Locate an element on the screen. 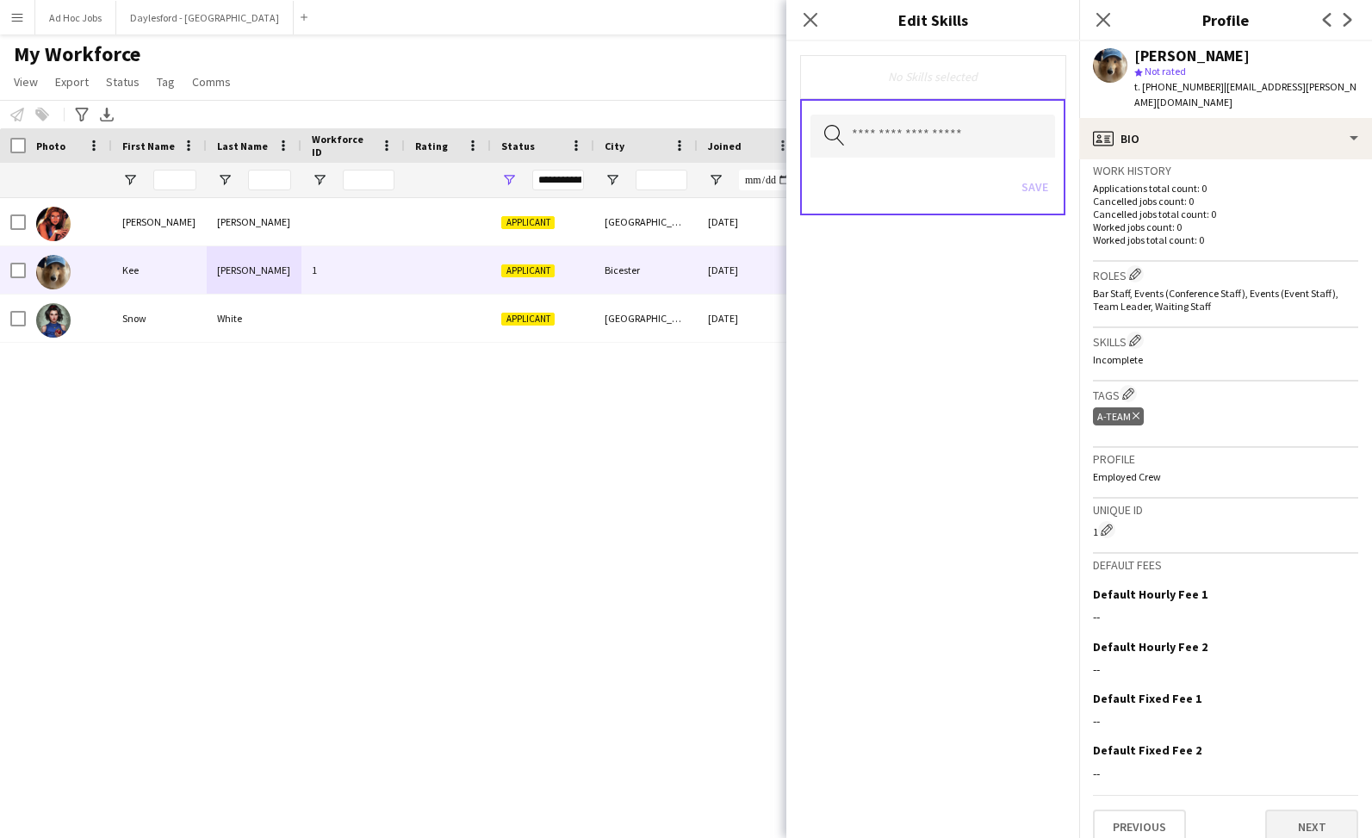  span: Photo is located at coordinates (51, 146).